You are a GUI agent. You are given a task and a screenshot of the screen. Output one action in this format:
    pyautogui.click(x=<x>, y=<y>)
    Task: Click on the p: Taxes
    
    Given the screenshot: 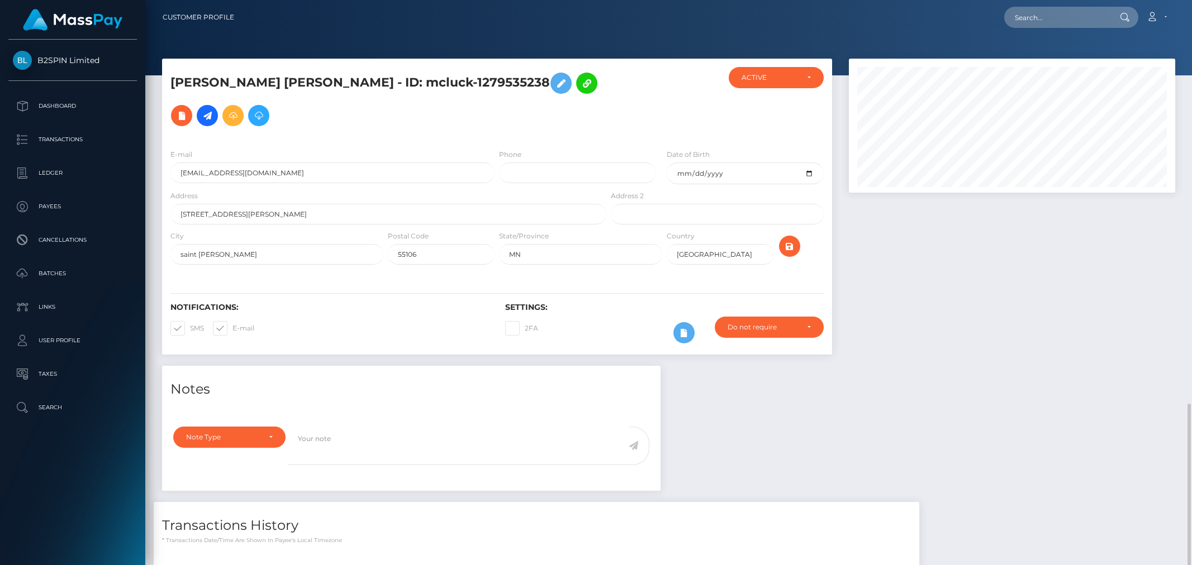 What is the action you would take?
    pyautogui.click(x=73, y=374)
    